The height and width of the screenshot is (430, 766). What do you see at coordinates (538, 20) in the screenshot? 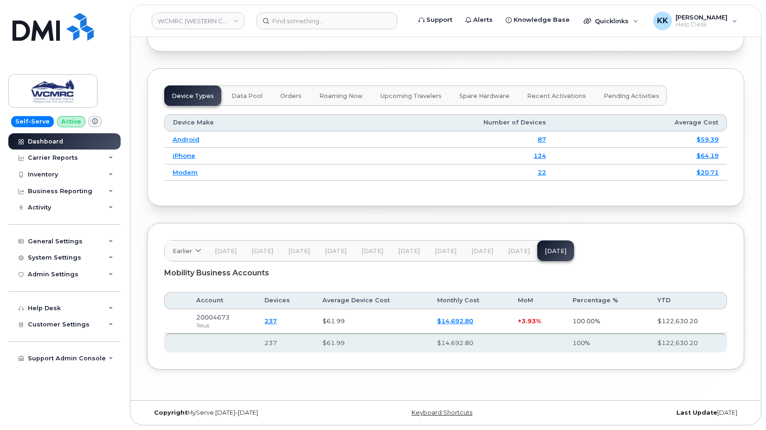
I see `a: Knowledge Base` at bounding box center [538, 20].